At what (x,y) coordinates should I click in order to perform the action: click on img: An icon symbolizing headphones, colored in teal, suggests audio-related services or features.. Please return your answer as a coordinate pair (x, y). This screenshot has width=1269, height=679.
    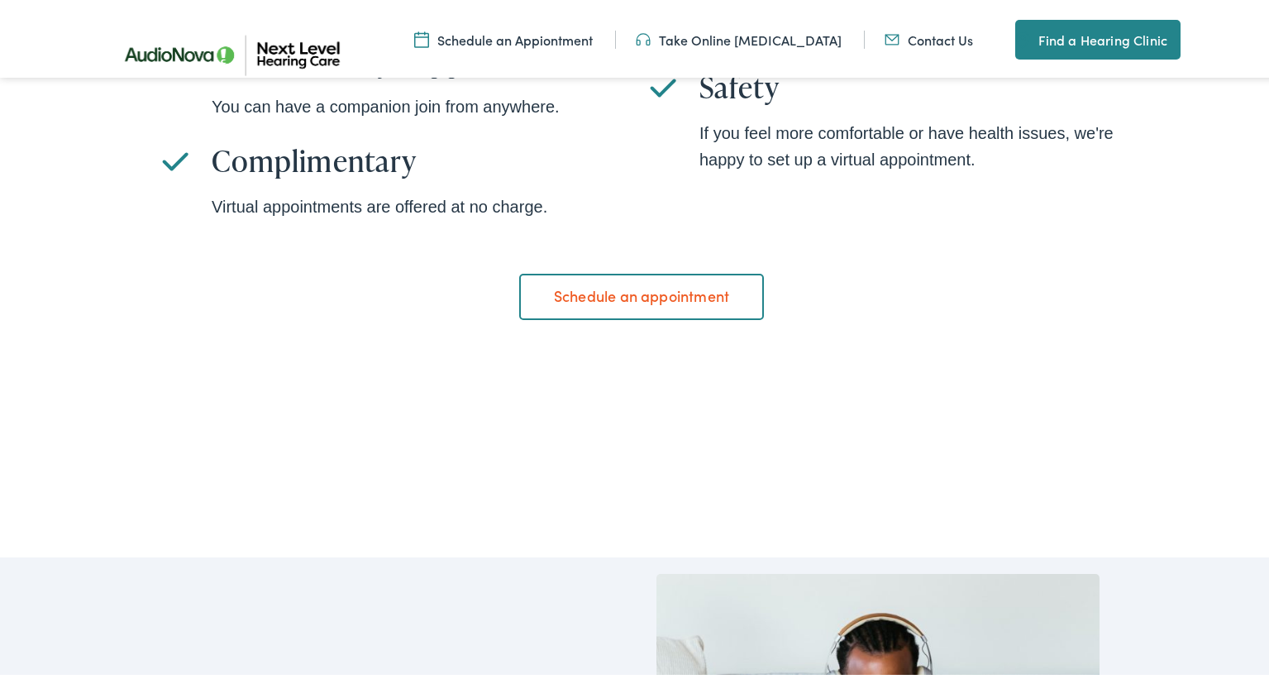
    Looking at the image, I should click on (643, 36).